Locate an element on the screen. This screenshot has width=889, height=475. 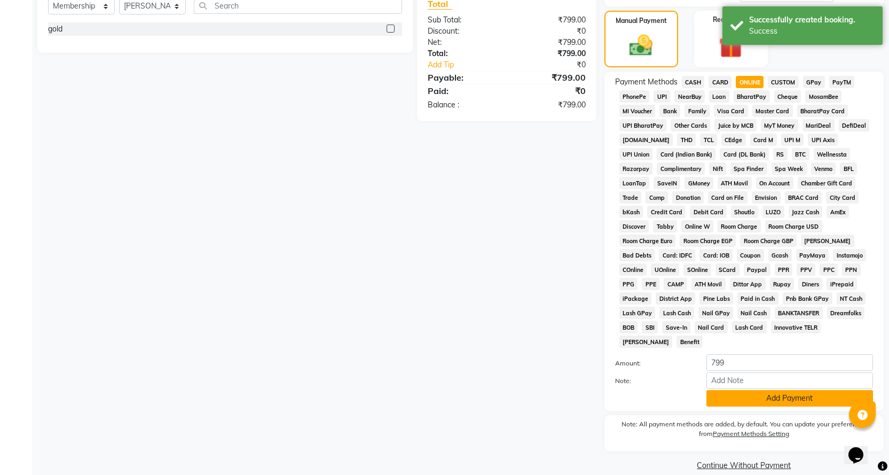
span: BFL is located at coordinates (849, 168).